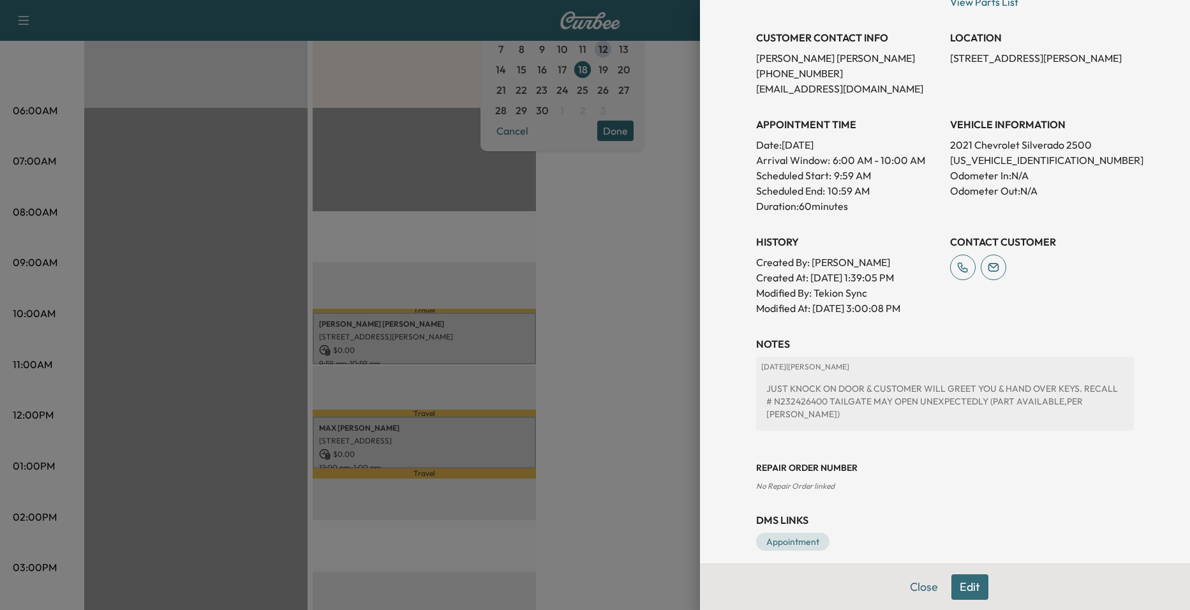  What do you see at coordinates (848, 160) in the screenshot?
I see `p: Arrival Window:` at bounding box center [848, 160].